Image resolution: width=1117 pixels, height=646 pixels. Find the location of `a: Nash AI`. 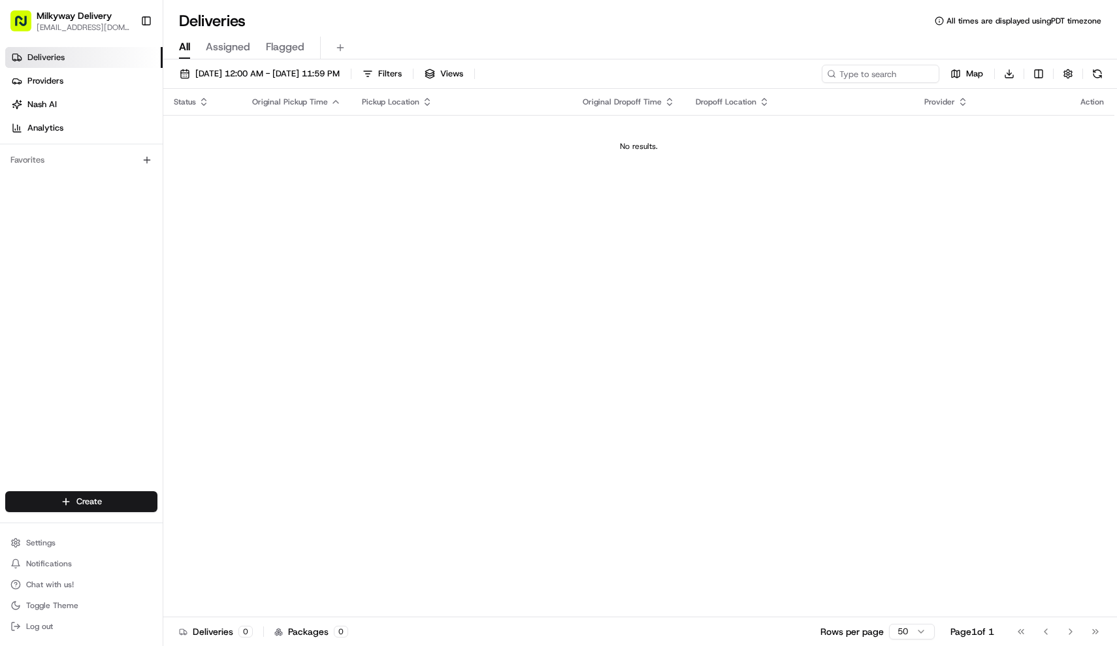

a: Nash AI is located at coordinates (84, 105).